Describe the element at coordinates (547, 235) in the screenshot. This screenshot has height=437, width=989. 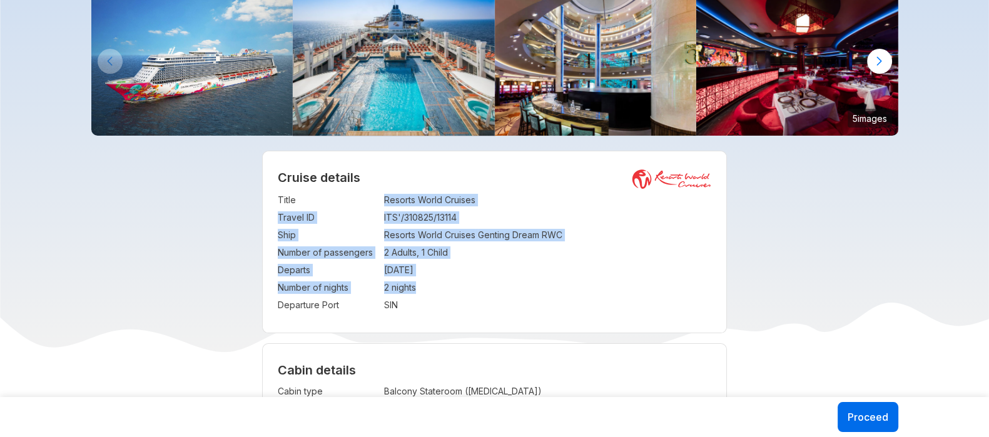
I see `td: Resorts World Cruises Genting Dream RWC` at that location.